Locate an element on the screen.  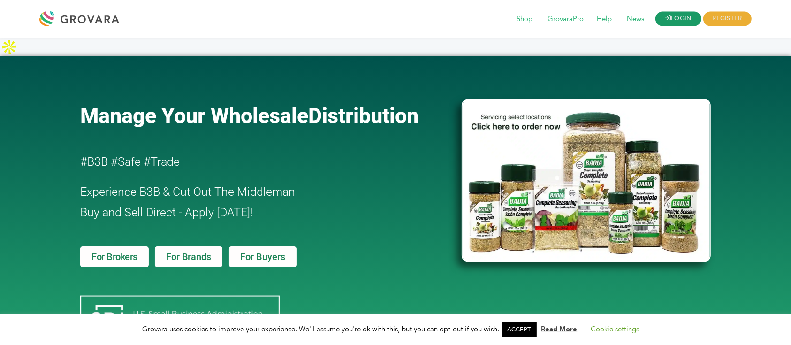
span: For Buyers is located at coordinates (263, 257).